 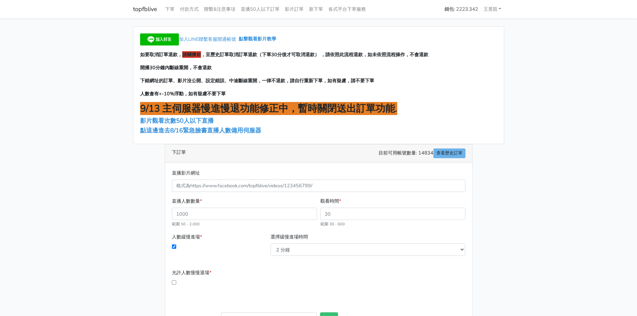 I want to click on label: 人數緩慢進場, so click(x=187, y=237).